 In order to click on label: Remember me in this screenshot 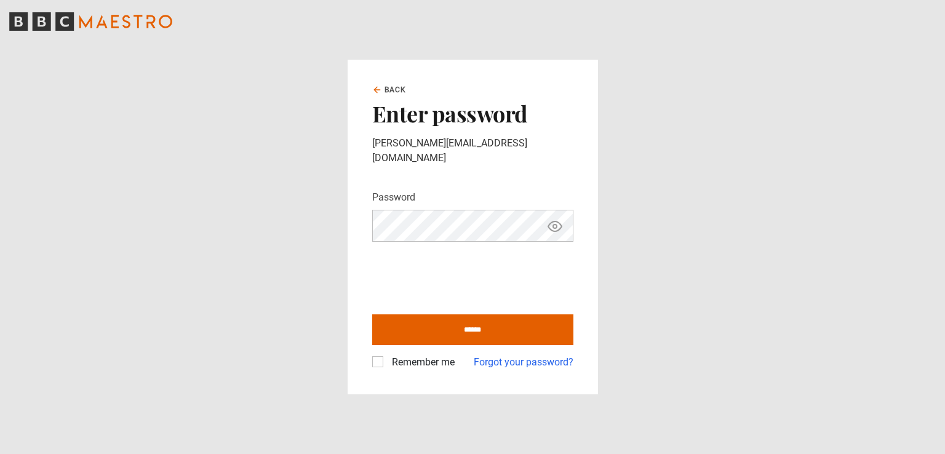, I will do `click(421, 362)`.